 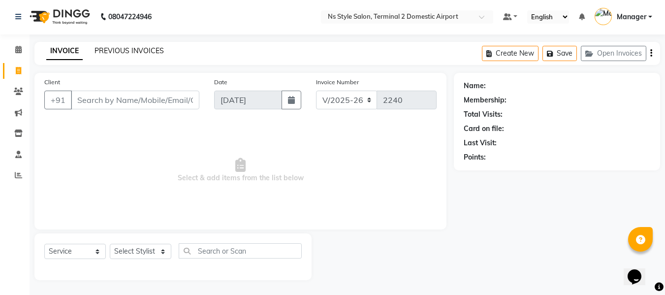 I want to click on div: Total Visits:, so click(x=483, y=114).